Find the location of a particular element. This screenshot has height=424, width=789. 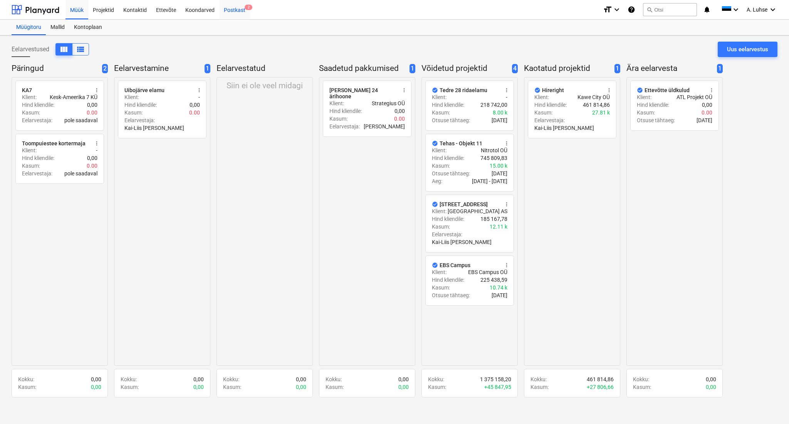

p: 8.00 k is located at coordinates (500, 113).